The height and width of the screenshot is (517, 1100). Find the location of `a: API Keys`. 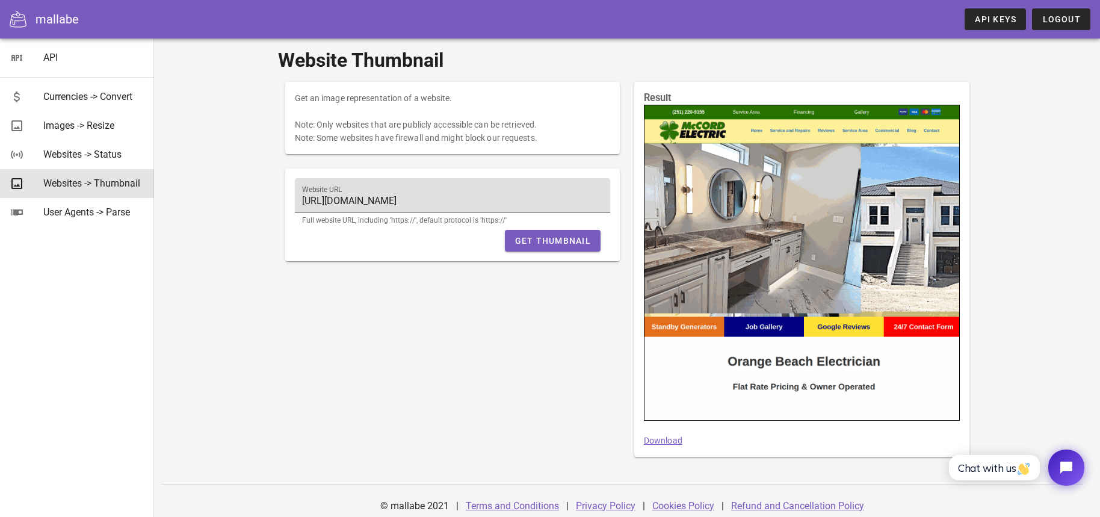

a: API Keys is located at coordinates (995, 19).